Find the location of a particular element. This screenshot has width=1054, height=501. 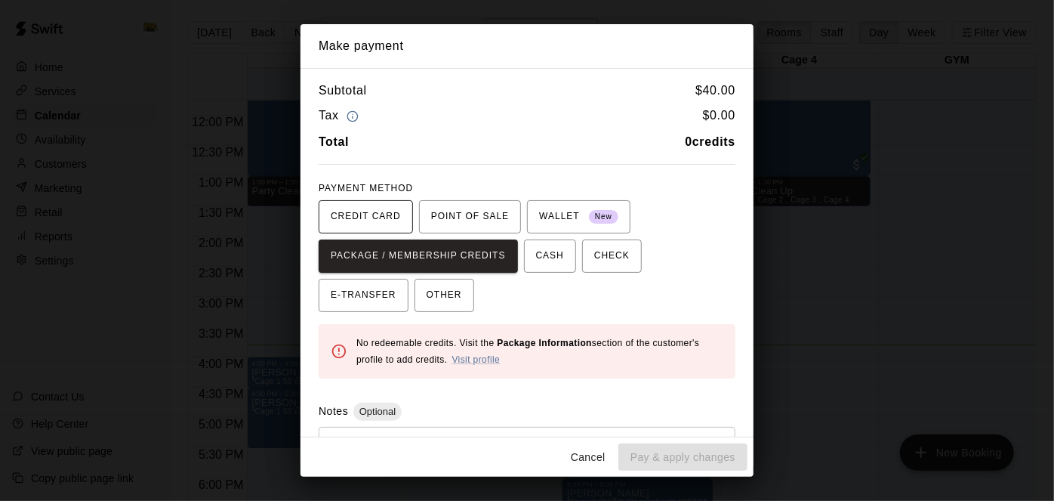

span: CREDIT CARD is located at coordinates (365, 217).